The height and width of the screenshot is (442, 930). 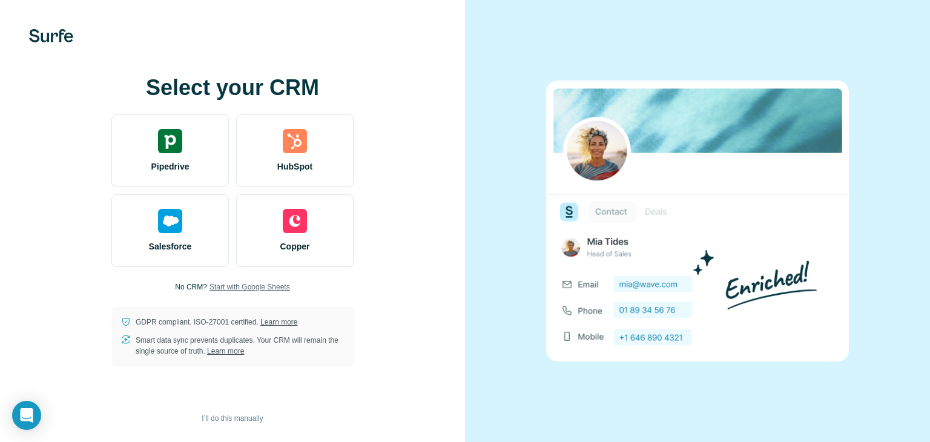 What do you see at coordinates (697, 220) in the screenshot?
I see `img: none image` at bounding box center [697, 220].